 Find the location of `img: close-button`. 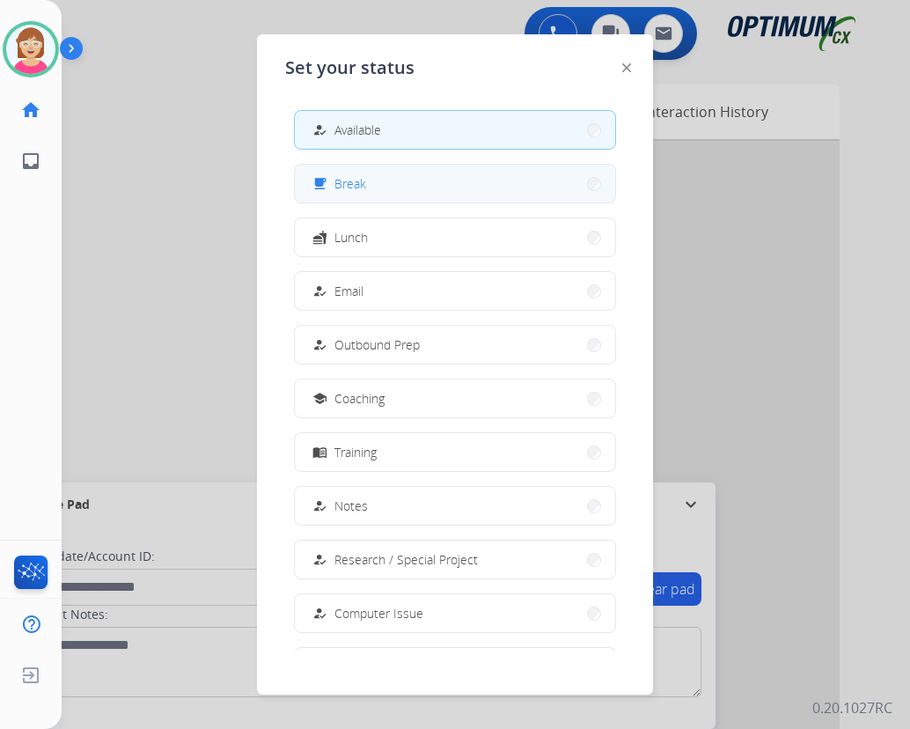

img: close-button is located at coordinates (627, 68).